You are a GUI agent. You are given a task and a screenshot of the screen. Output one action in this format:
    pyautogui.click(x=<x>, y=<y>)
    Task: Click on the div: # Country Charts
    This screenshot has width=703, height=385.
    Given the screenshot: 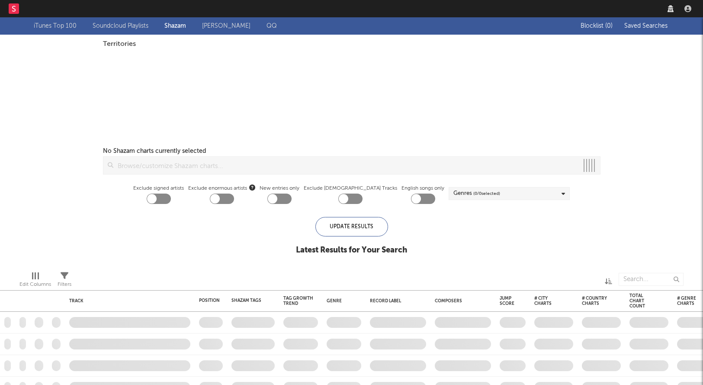 What is the action you would take?
    pyautogui.click(x=595, y=301)
    